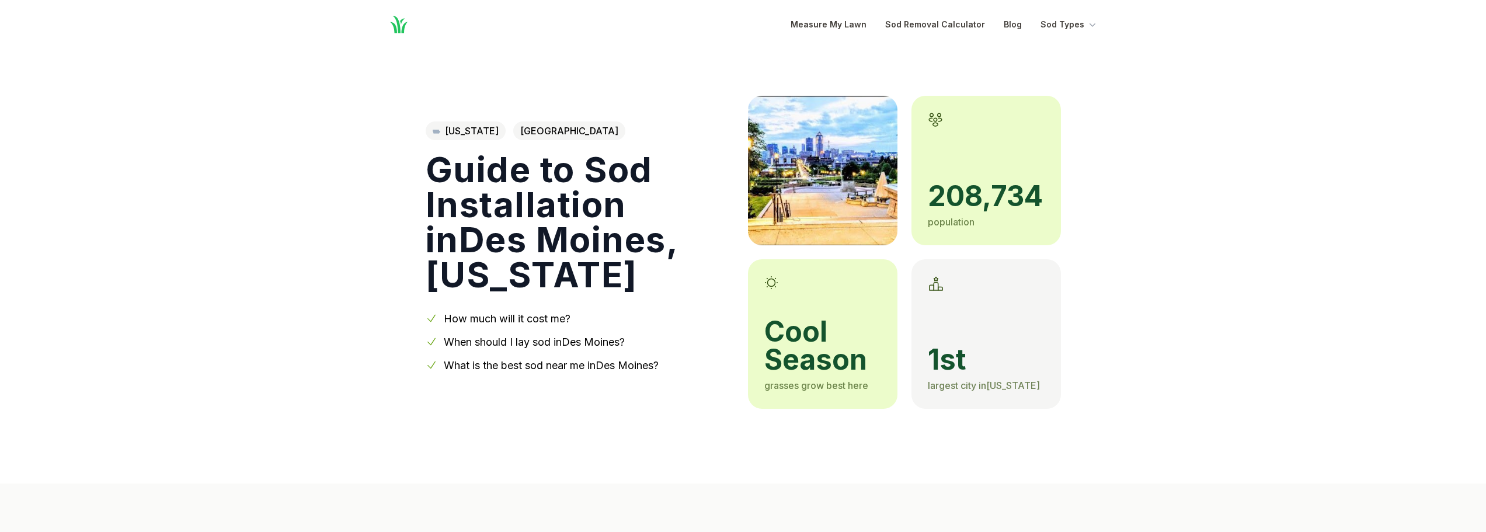 This screenshot has height=532, width=1486. Describe the element at coordinates (507, 318) in the screenshot. I see `a: How much will it cost me?` at that location.